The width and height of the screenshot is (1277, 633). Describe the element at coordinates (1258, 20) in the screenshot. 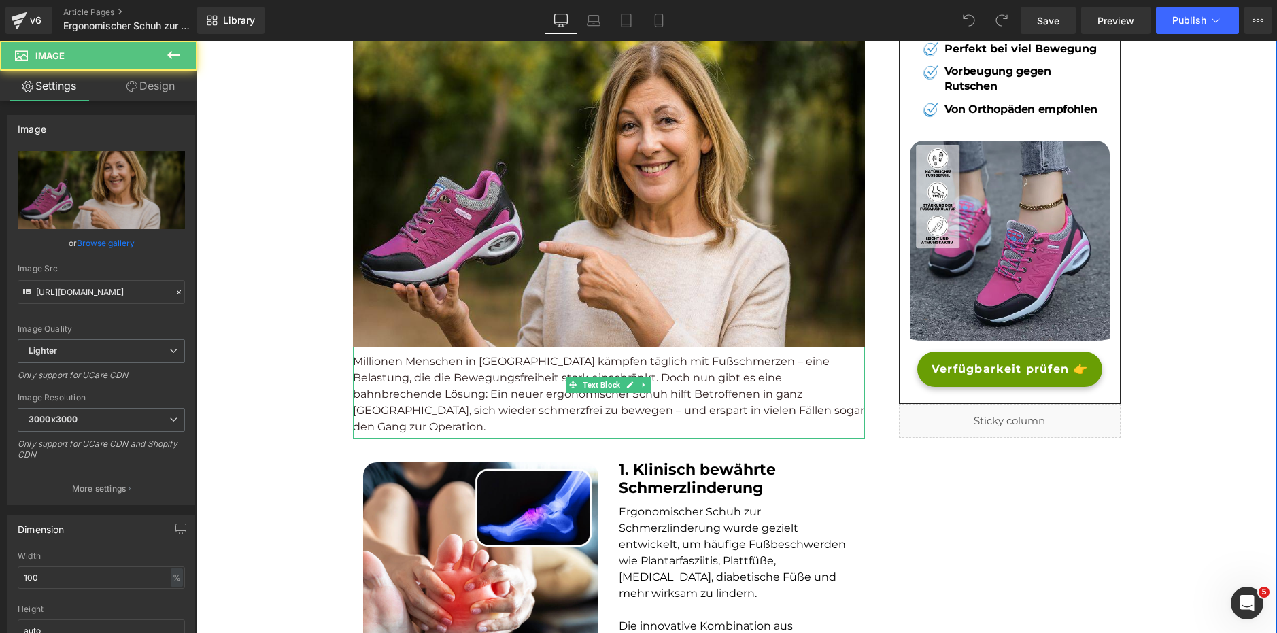

I see `button: More` at that location.